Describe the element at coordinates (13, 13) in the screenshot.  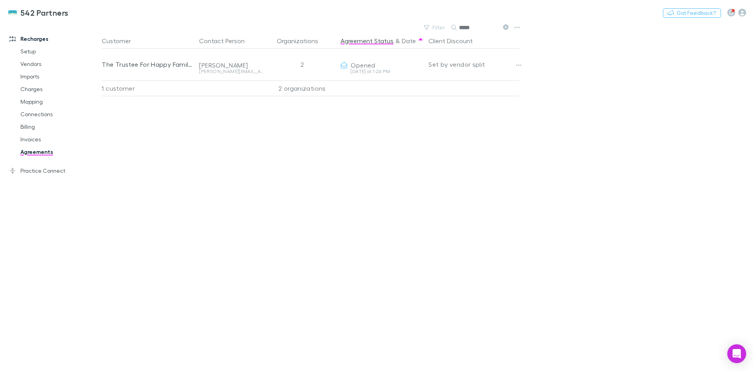
I see `img: 542 Partners's Logo` at that location.